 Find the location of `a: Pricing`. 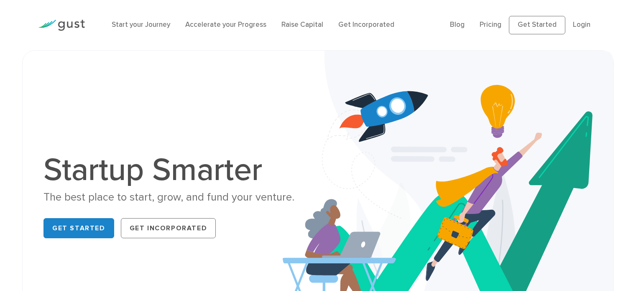

a: Pricing is located at coordinates (491, 25).